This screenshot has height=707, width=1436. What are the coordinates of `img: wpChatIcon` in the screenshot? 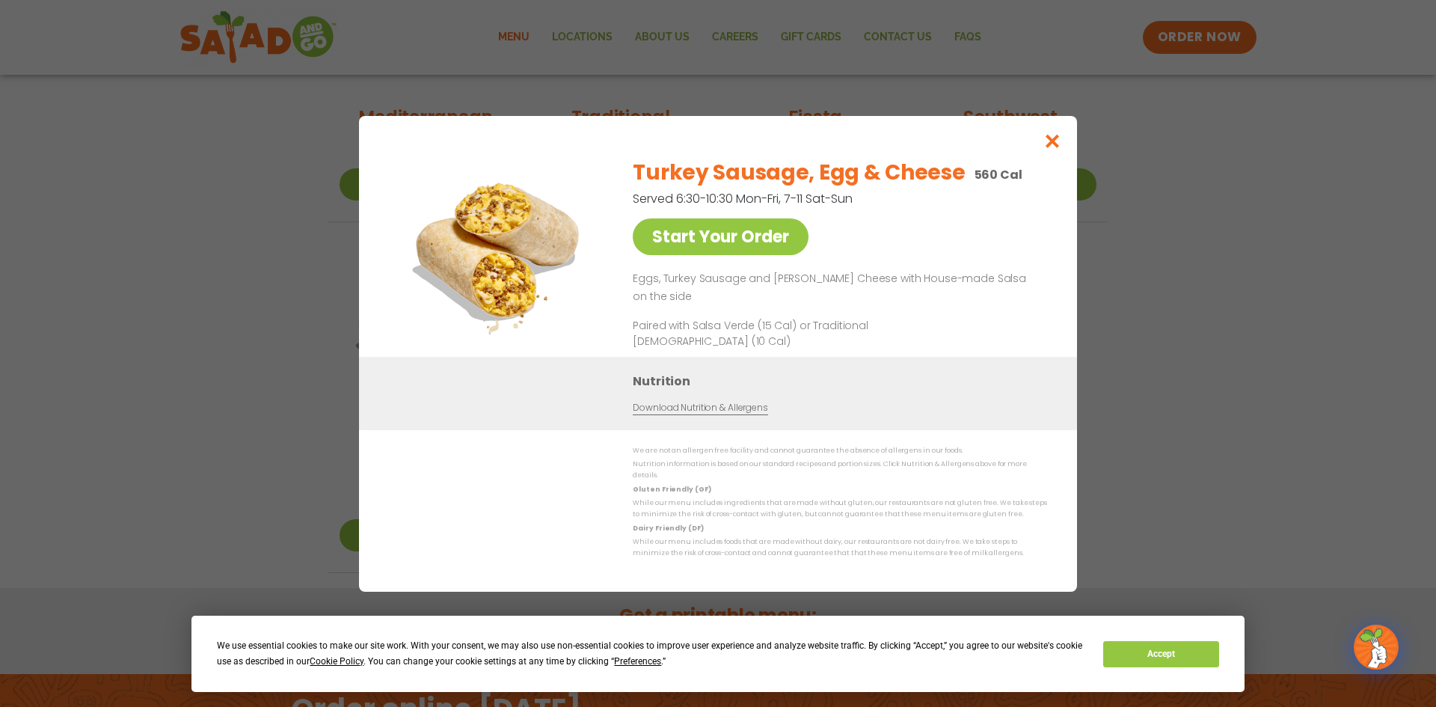 It's located at (1376, 647).